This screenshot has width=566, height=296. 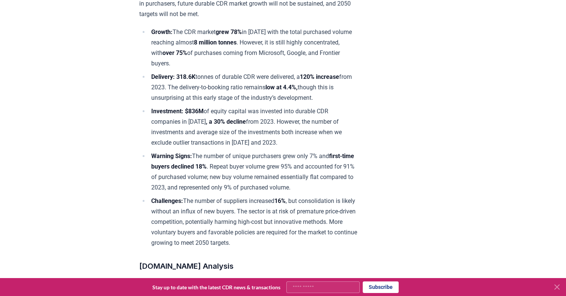 What do you see at coordinates (167, 201) in the screenshot?
I see `strong: Challenges:` at bounding box center [167, 201].